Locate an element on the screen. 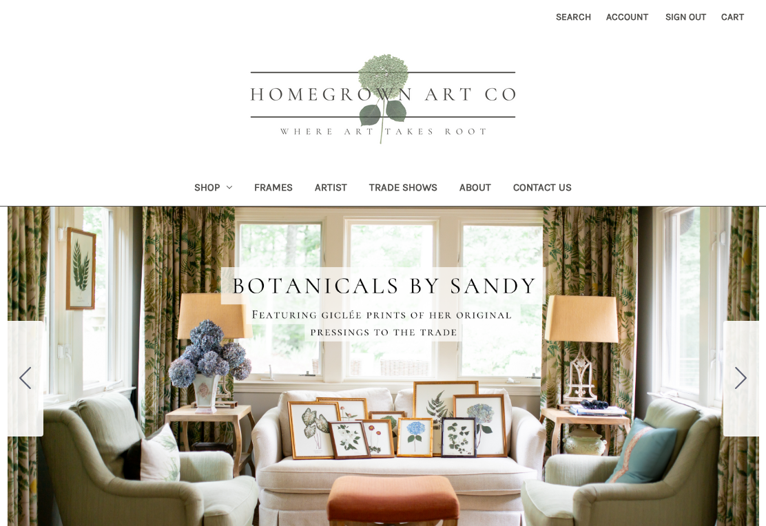 Image resolution: width=766 pixels, height=526 pixels. a: HOMEGROWN ART CO is located at coordinates (383, 101).